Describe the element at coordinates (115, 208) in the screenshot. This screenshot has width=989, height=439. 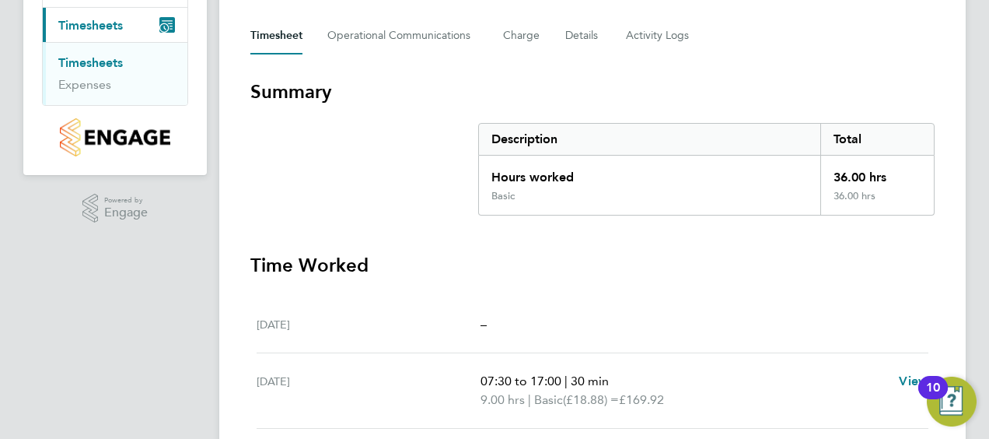
I see `a: Powered byEngage` at that location.